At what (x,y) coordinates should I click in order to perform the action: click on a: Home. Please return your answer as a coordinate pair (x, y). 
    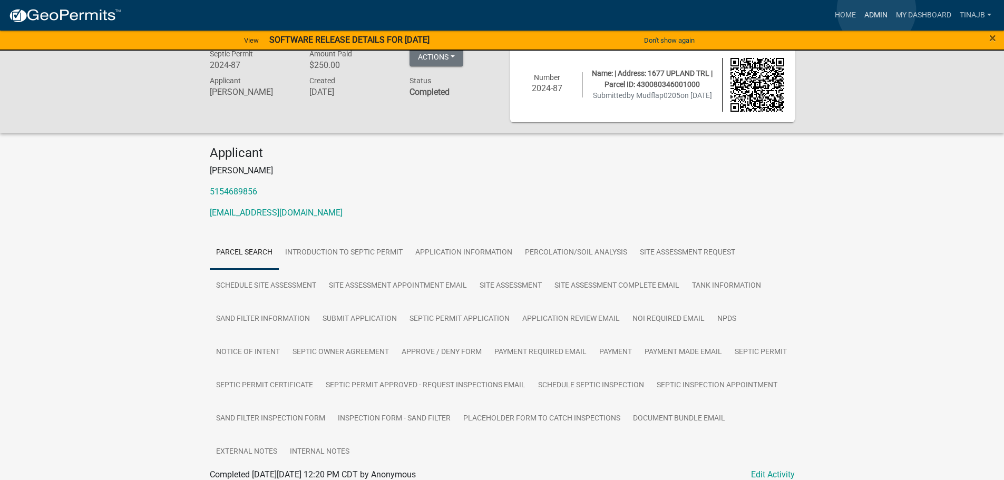
    Looking at the image, I should click on (846, 15).